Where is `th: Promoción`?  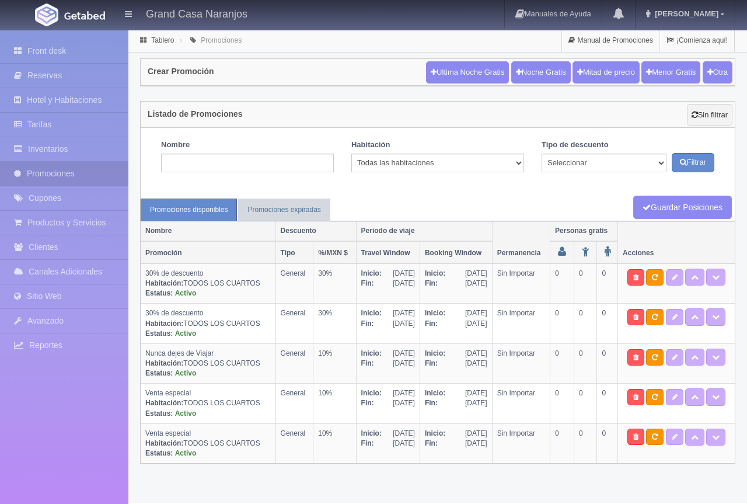
th: Promoción is located at coordinates (208, 252).